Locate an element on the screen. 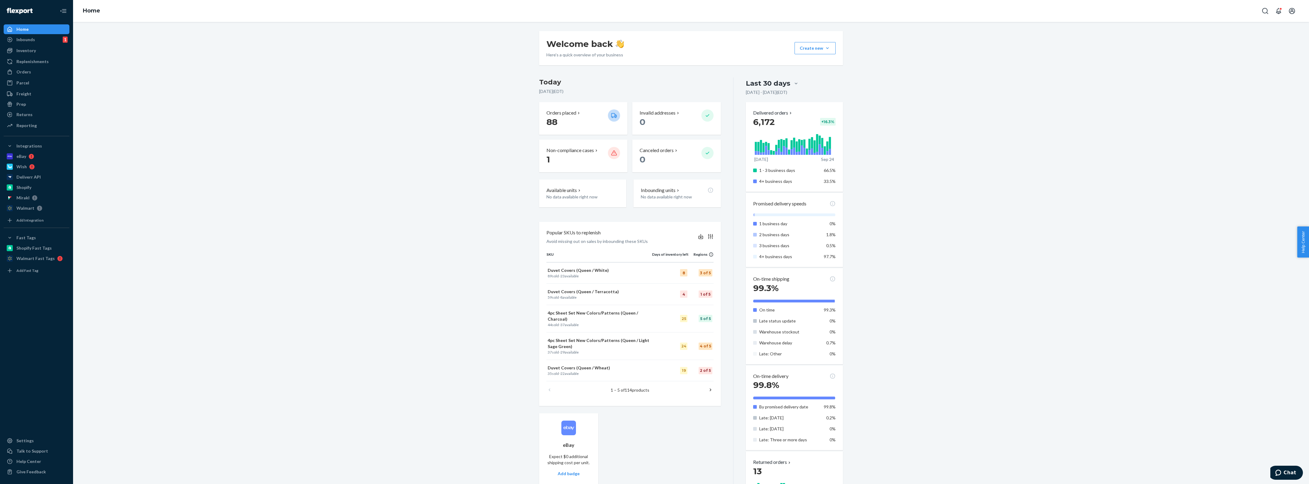  span: 0.2% is located at coordinates (831, 417).